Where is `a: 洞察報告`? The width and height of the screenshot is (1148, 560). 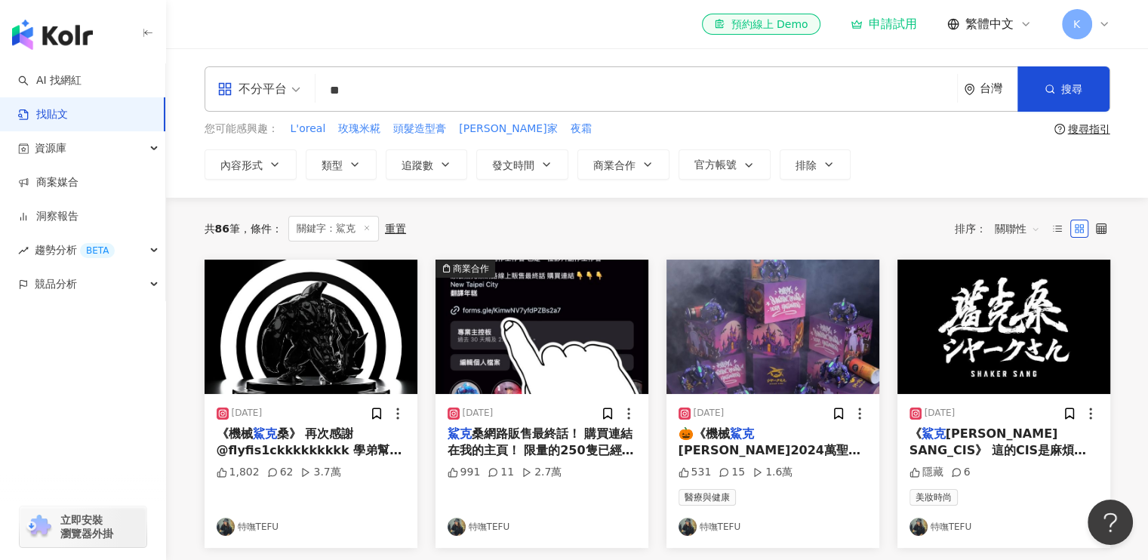 a: 洞察報告 is located at coordinates (48, 217).